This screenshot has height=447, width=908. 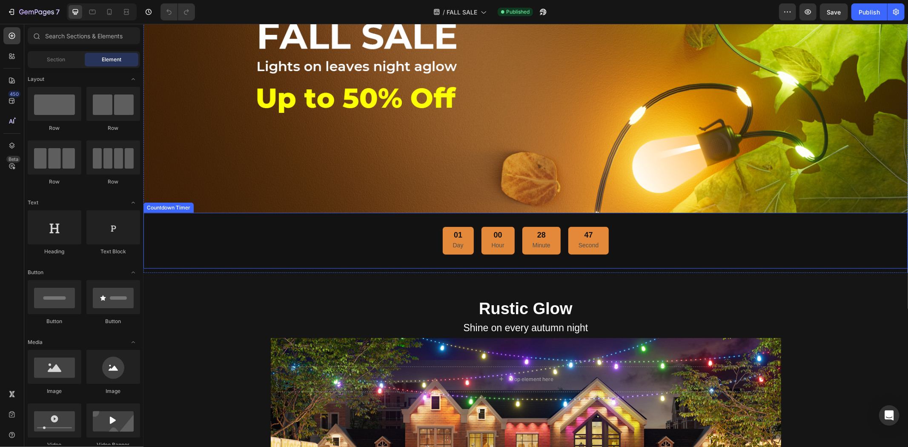 What do you see at coordinates (445, 221) in the screenshot?
I see `p: Second` at bounding box center [445, 221].